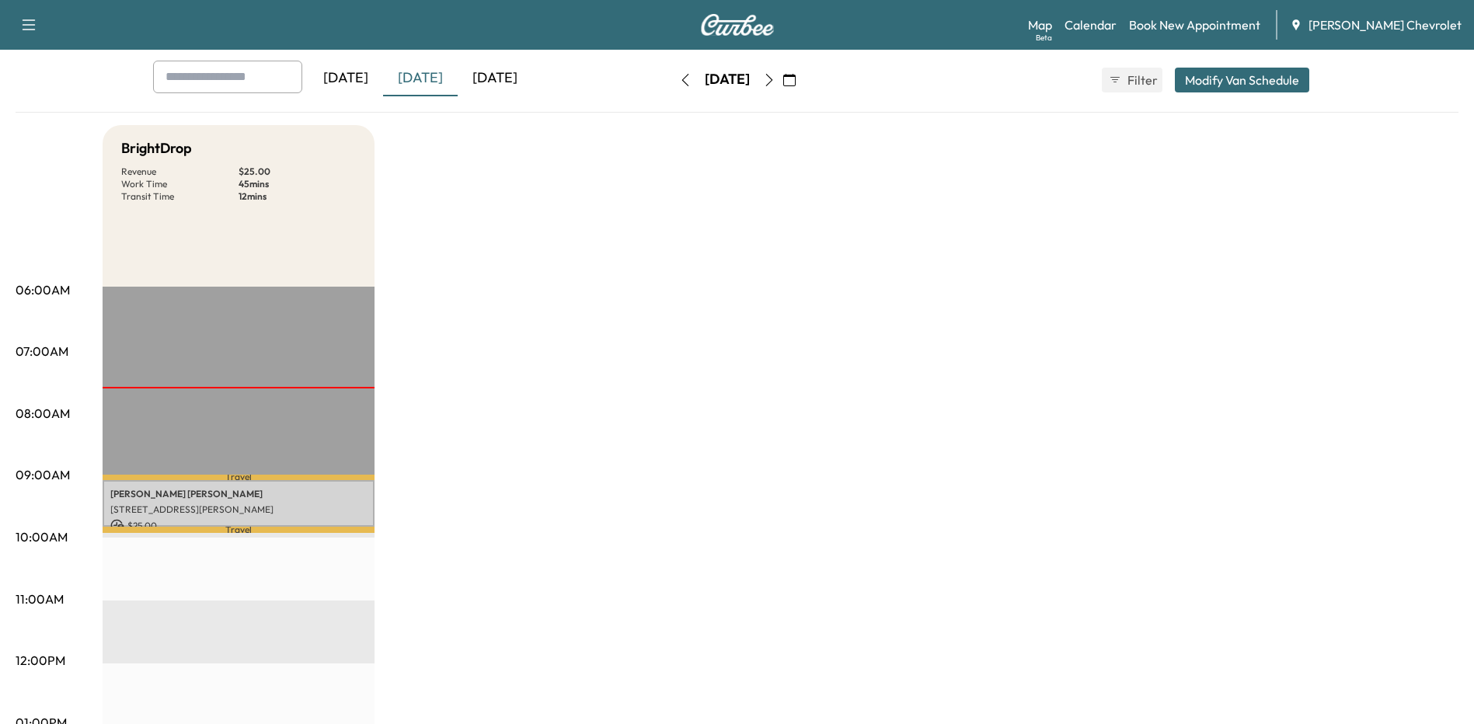  What do you see at coordinates (43, 413) in the screenshot?
I see `p: 08:00AM` at bounding box center [43, 413].